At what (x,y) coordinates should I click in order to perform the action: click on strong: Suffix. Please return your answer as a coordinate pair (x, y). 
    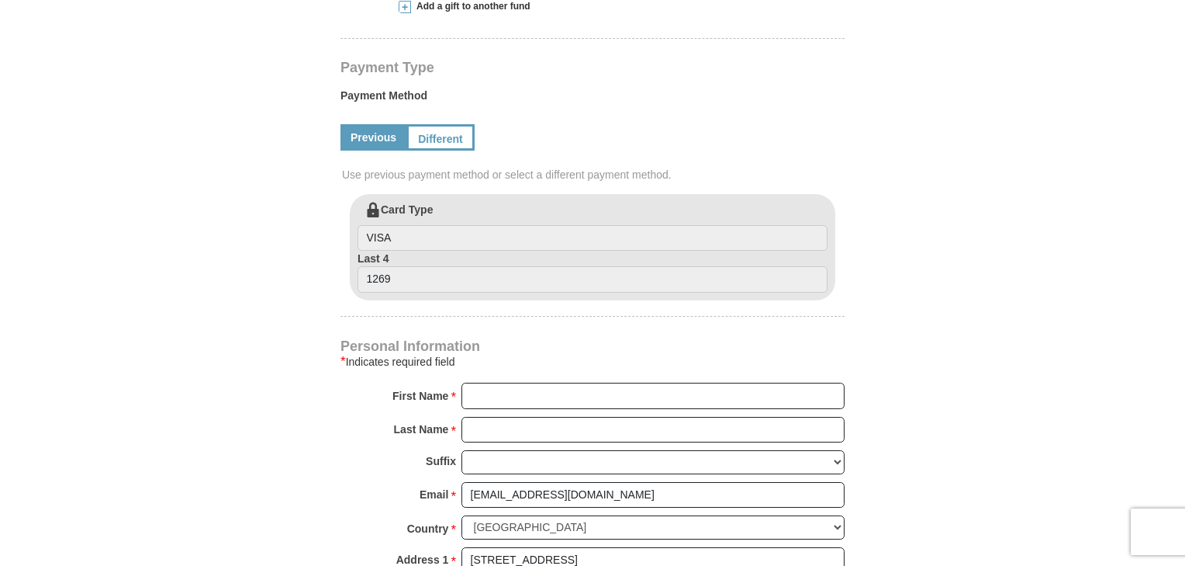
    Looking at the image, I should click on (441, 461).